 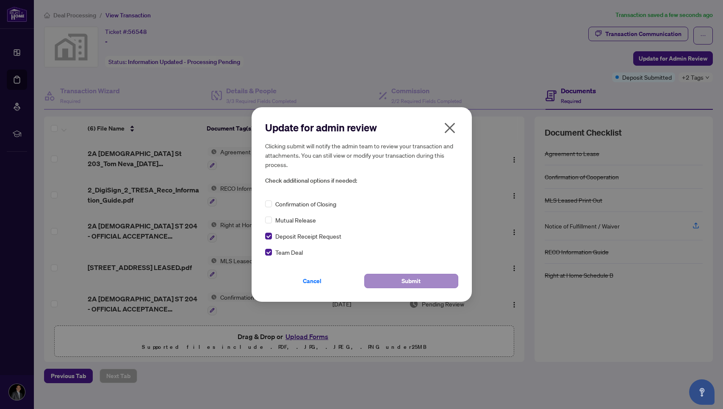 What do you see at coordinates (306, 204) in the screenshot?
I see `span: Confirmation of Closing` at bounding box center [306, 204].